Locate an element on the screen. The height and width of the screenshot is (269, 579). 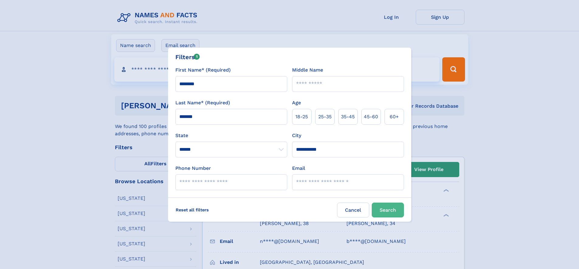
button: Search is located at coordinates (388, 210).